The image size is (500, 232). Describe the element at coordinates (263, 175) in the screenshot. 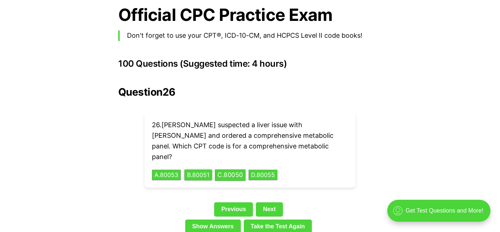

I see `button: D.80055` at that location.